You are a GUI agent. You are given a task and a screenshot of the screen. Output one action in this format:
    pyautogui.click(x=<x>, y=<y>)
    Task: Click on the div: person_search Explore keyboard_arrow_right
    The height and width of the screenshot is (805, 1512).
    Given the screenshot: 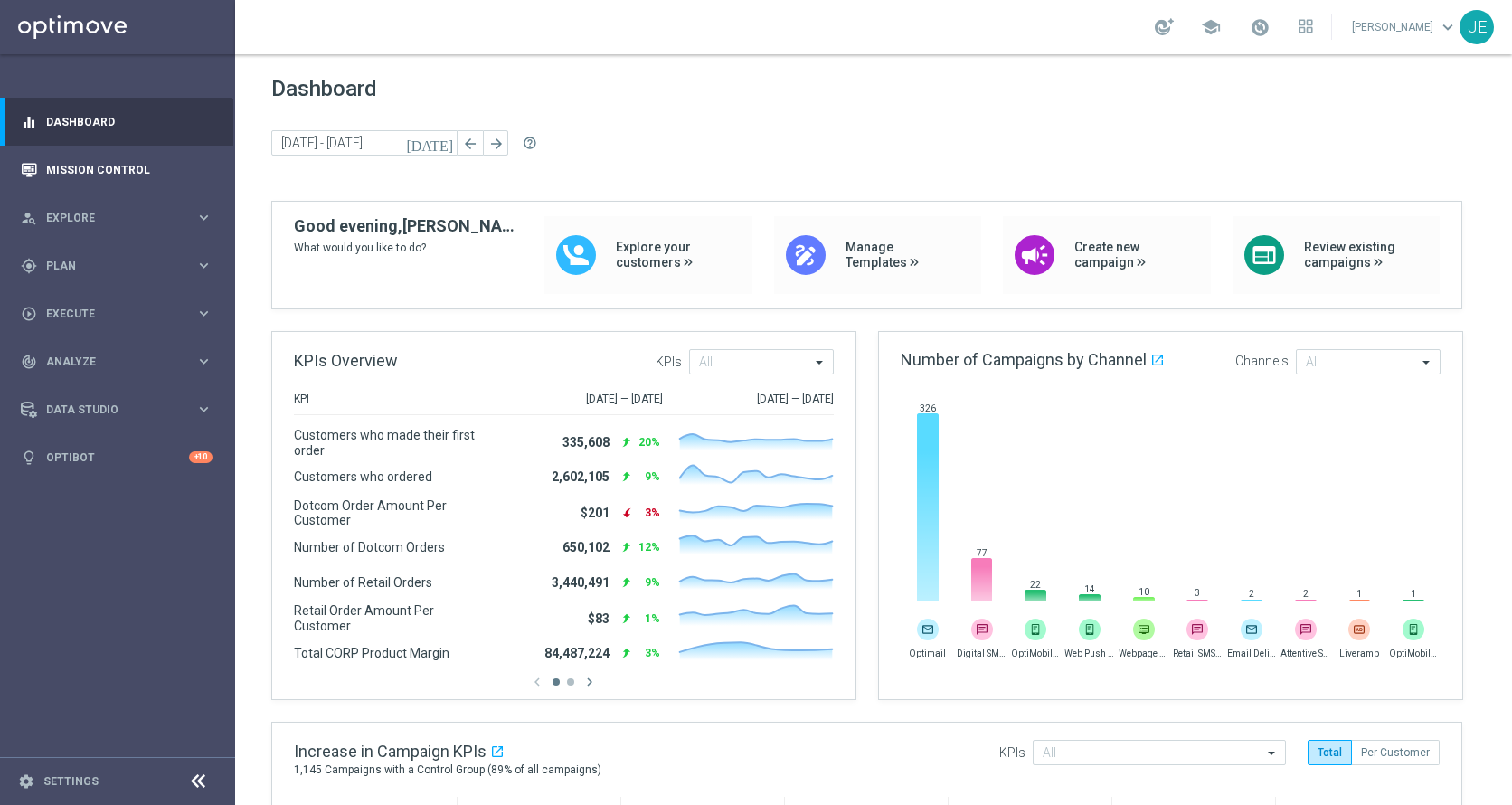 What is the action you would take?
    pyautogui.click(x=117, y=218)
    